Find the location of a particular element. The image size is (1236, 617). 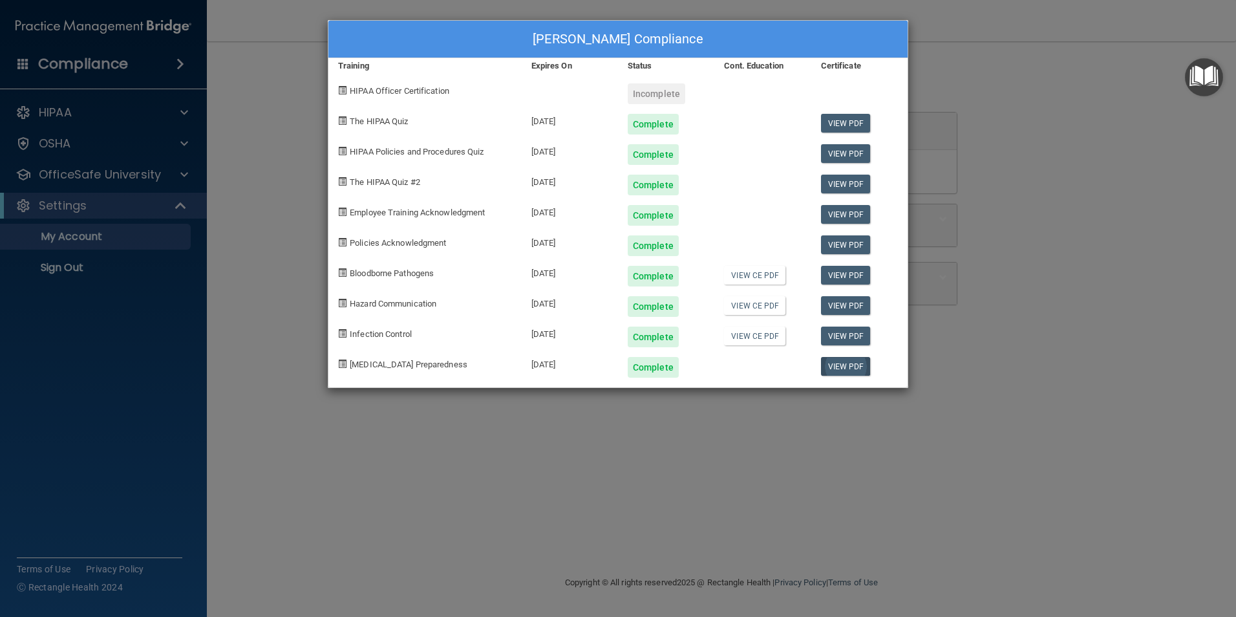

div: Status is located at coordinates (666, 66).